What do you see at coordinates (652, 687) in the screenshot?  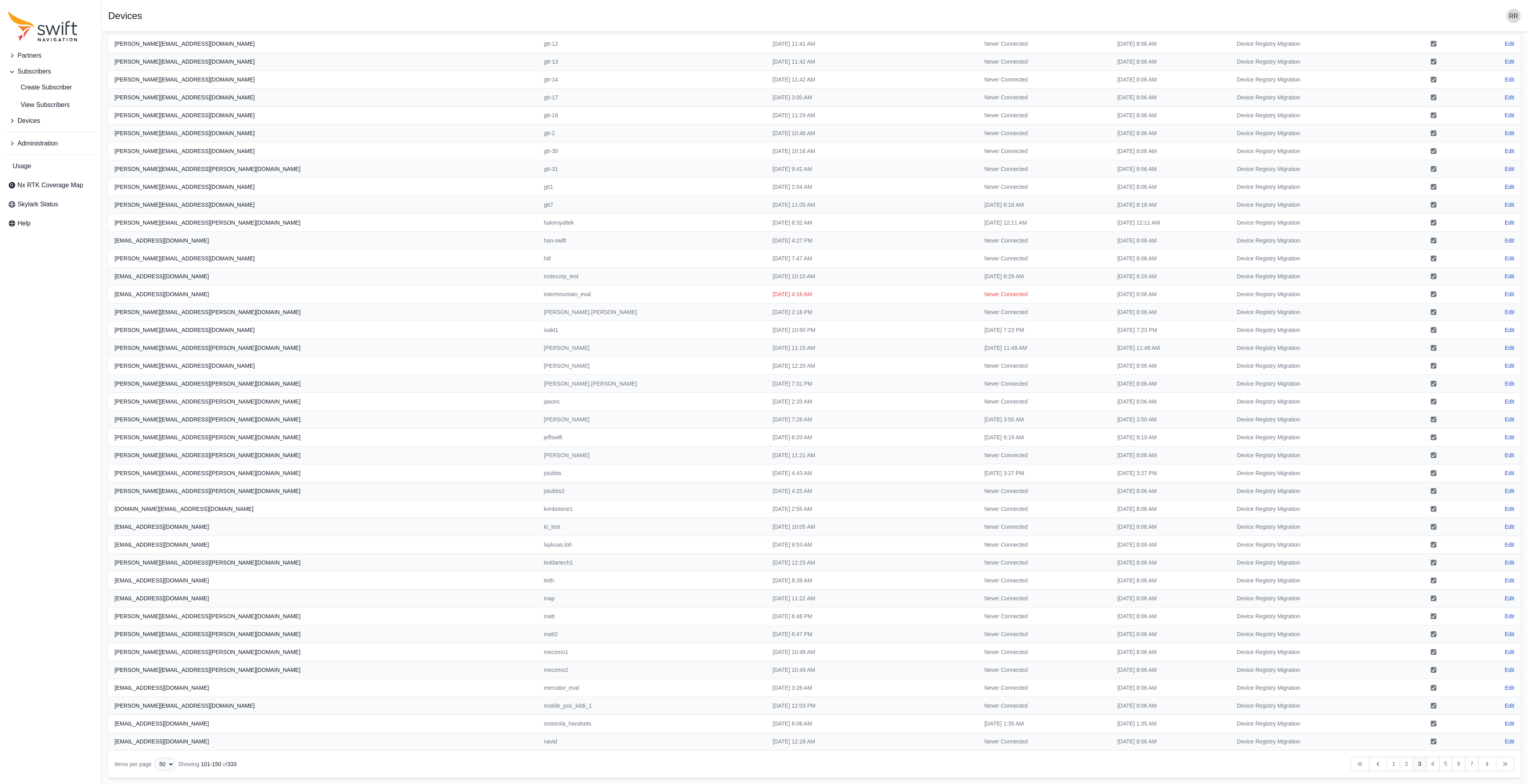 I see `td: mercator_eval` at bounding box center [652, 687].